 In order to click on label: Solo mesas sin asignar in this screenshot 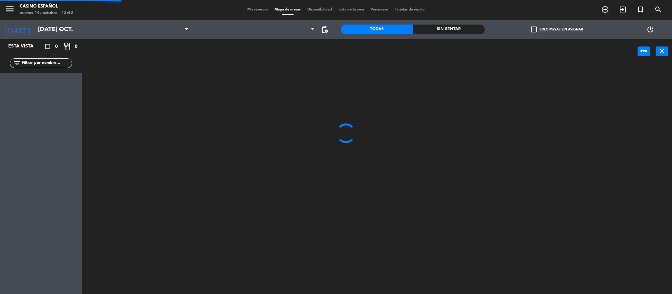, I will do `click(557, 30)`.